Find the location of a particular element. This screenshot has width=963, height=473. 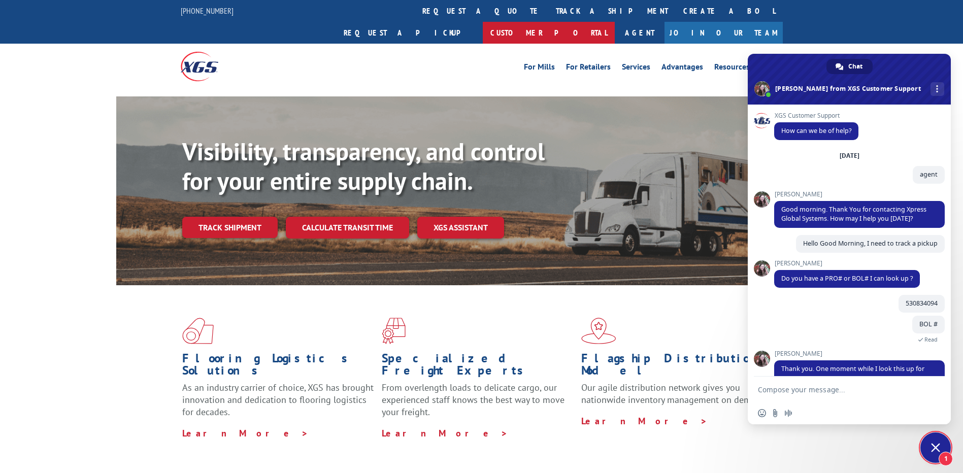

img: xgs-icon-total-supply-chain-intelligence-red is located at coordinates (198, 331).